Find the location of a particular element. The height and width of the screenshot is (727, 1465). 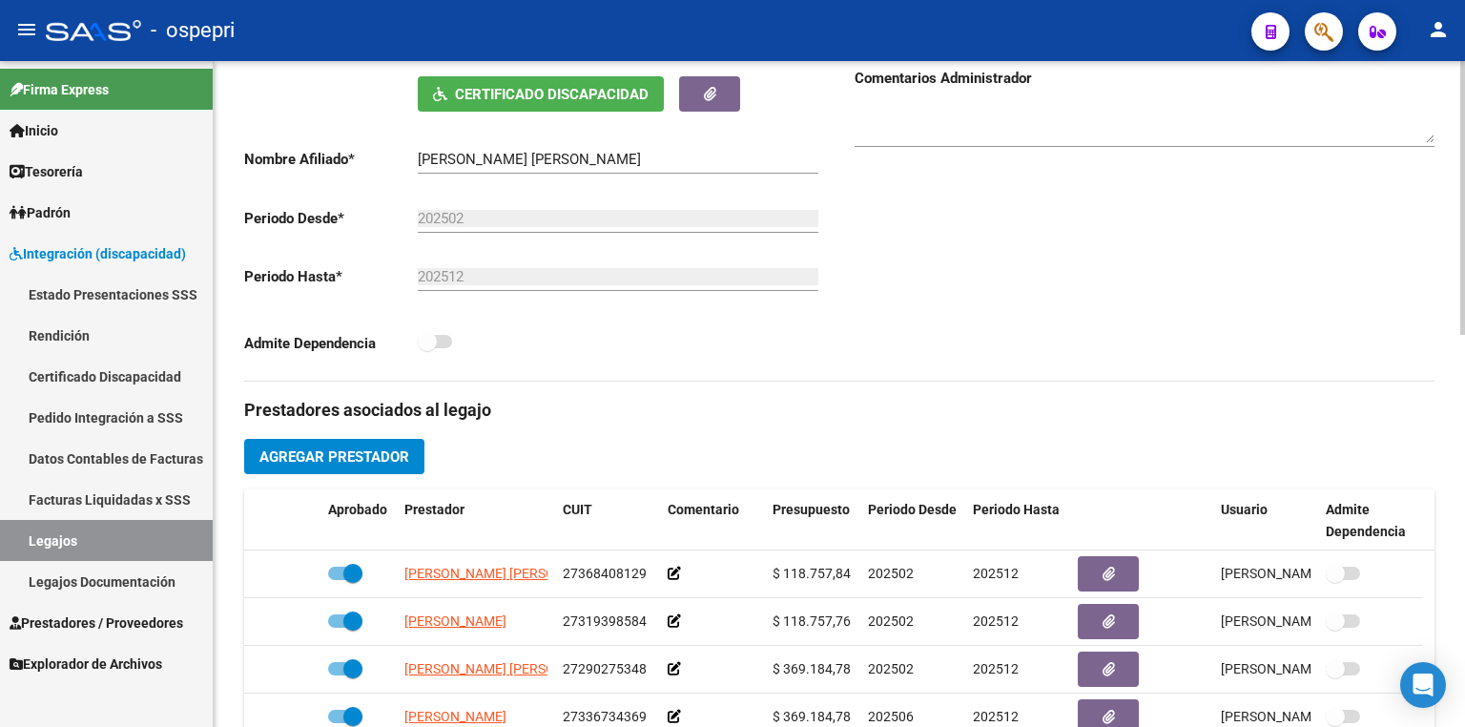

datatable-header-cell: Comentario is located at coordinates (712, 521).